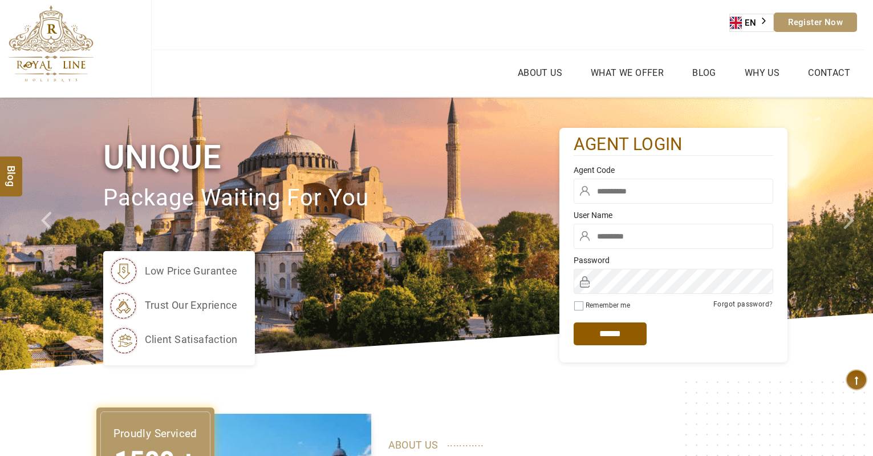 Image resolution: width=873 pixels, height=456 pixels. What do you see at coordinates (673, 144) in the screenshot?
I see `h2: agent login` at bounding box center [673, 144].